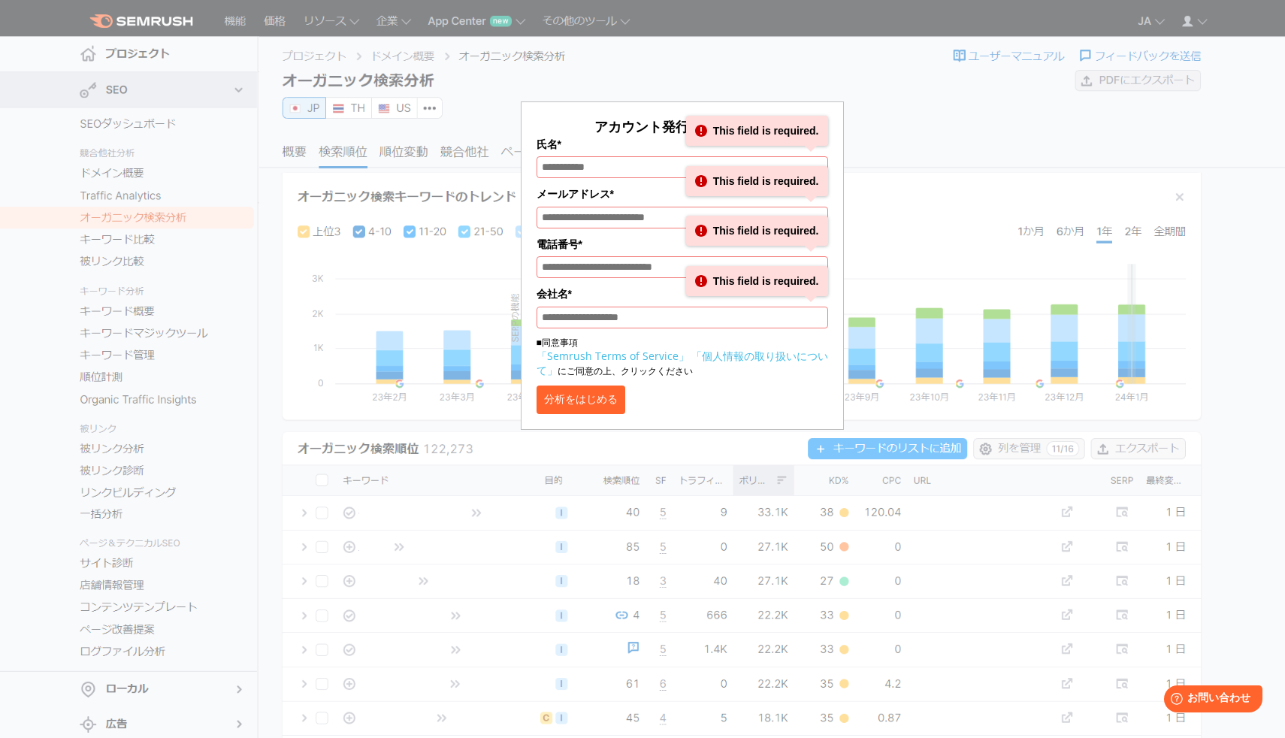  What do you see at coordinates (682, 244) in the screenshot?
I see `label: 電話番号*` at bounding box center [682, 244].